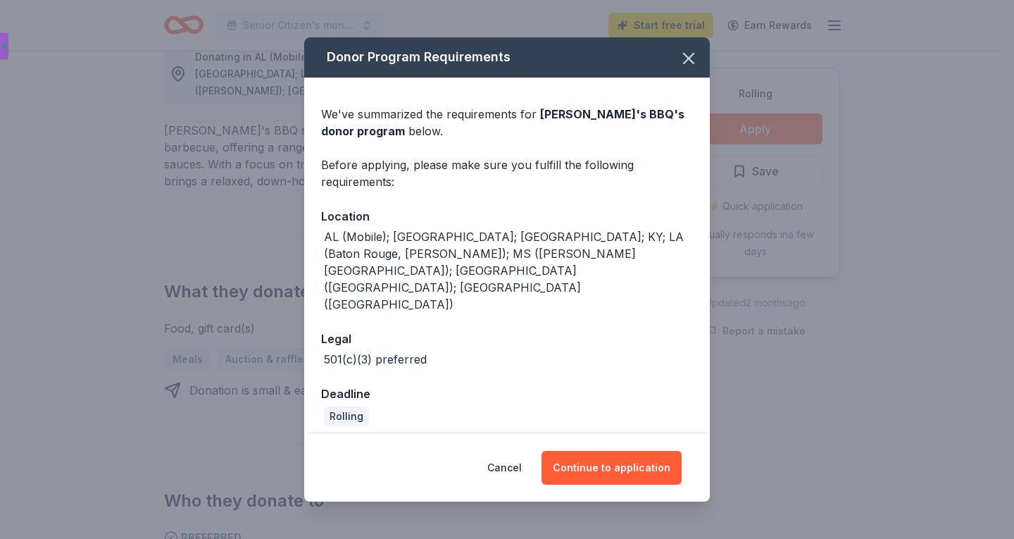  I want to click on button: Cancel, so click(504, 468).